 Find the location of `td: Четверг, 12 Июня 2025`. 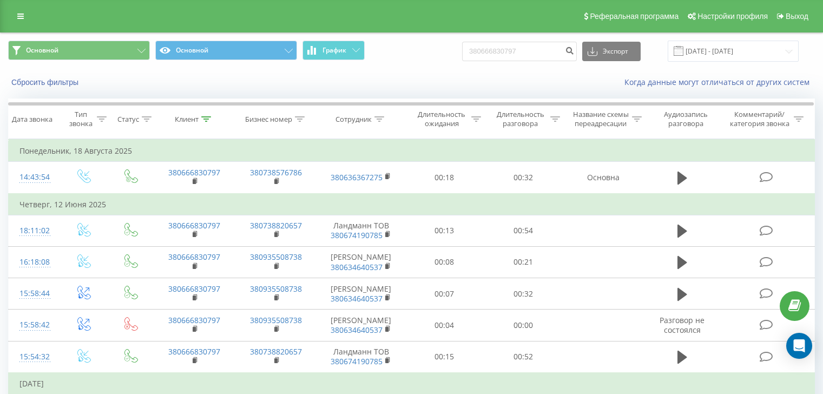

td: Четверг, 12 Июня 2025 is located at coordinates (412, 204).